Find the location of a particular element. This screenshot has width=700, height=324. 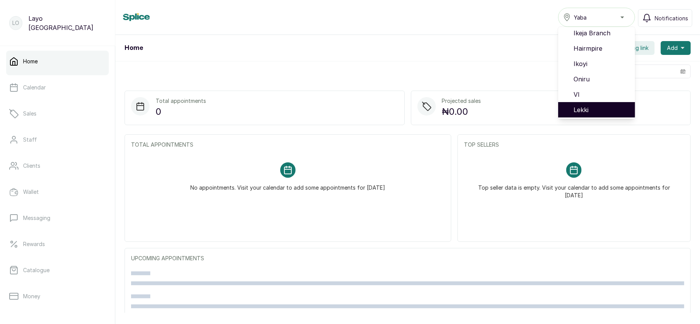

p: TOP SELLERS is located at coordinates (574, 145).